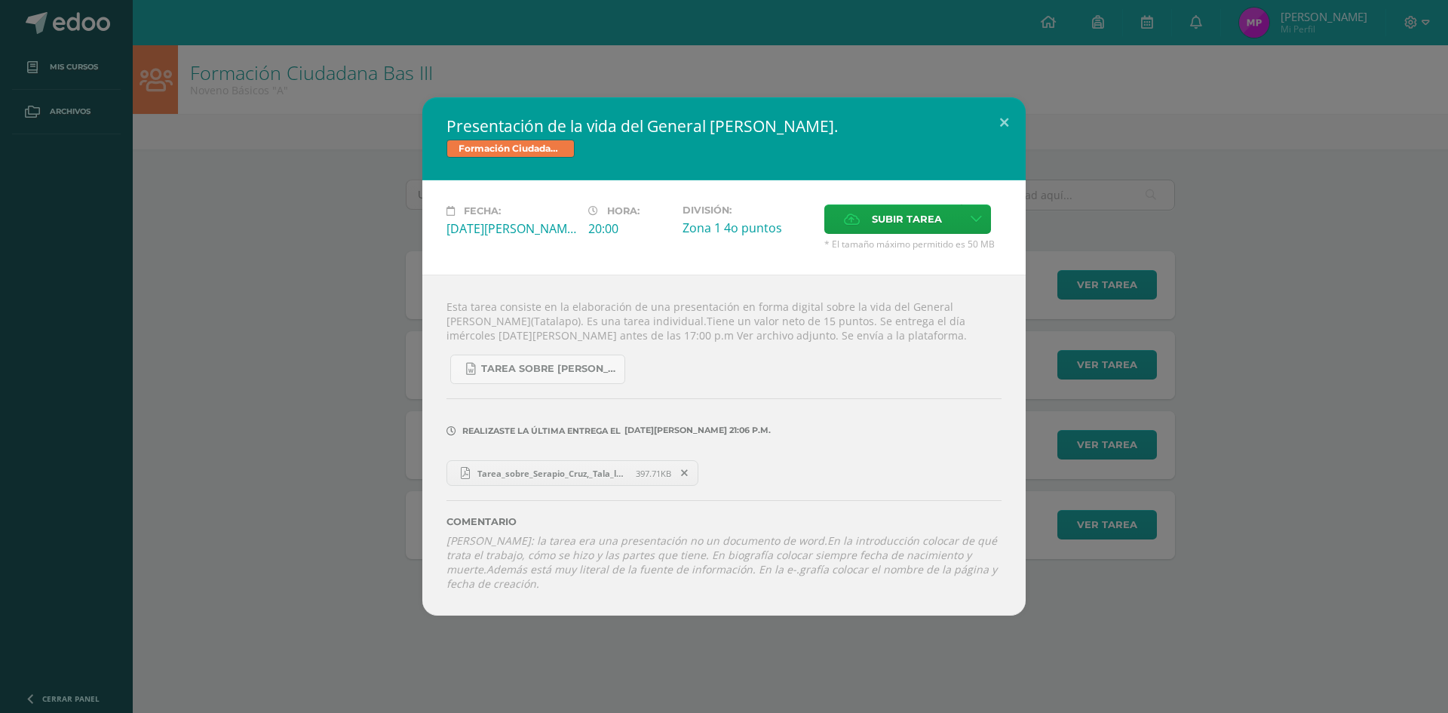 This screenshot has height=713, width=1448. Describe the element at coordinates (907, 219) in the screenshot. I see `span: Subir tarea` at that location.